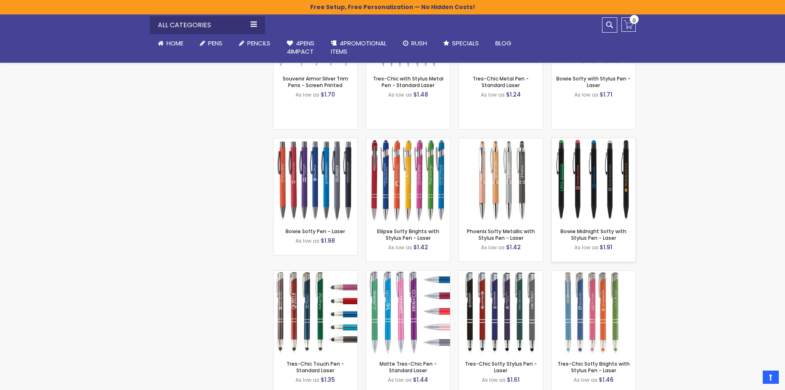  I want to click on span: $1.98, so click(328, 240).